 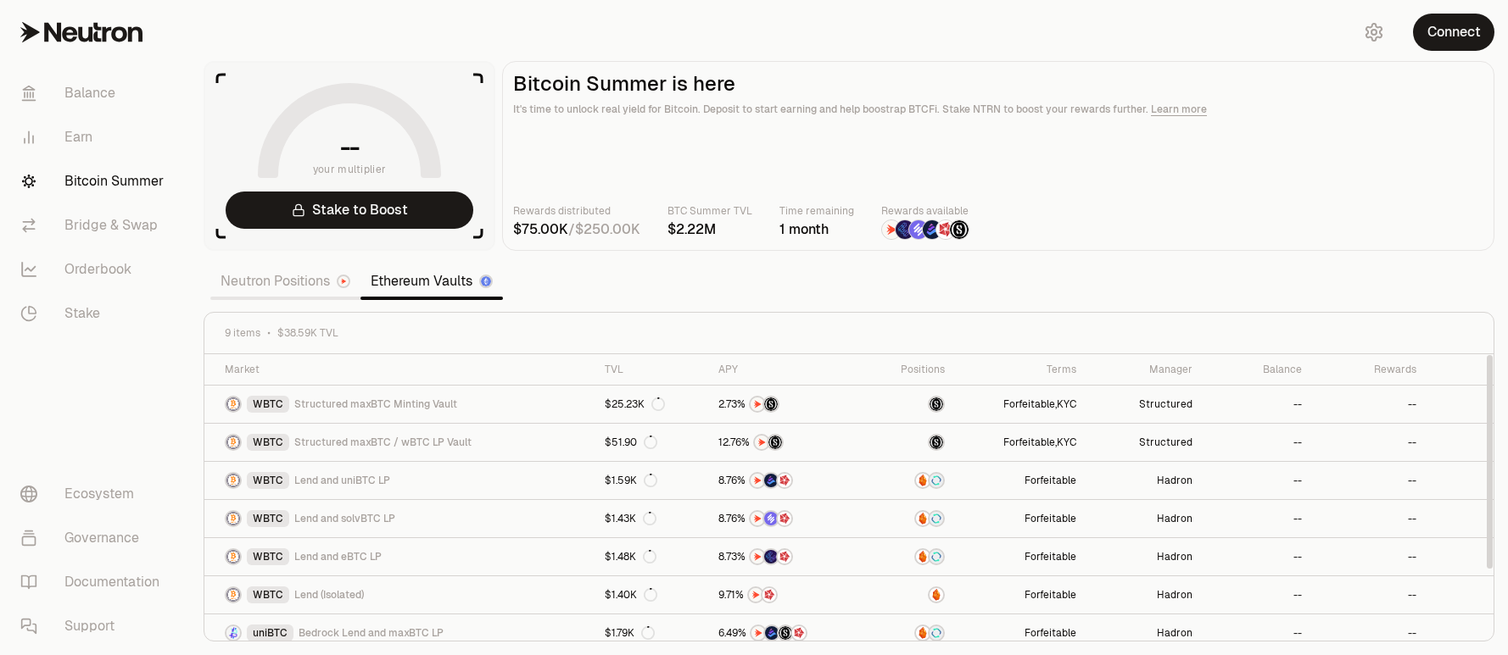 What do you see at coordinates (399, 633) in the screenshot?
I see `a: uniBTC LogouniBTCBedrock Lend and maxBTC LP` at bounding box center [399, 633].